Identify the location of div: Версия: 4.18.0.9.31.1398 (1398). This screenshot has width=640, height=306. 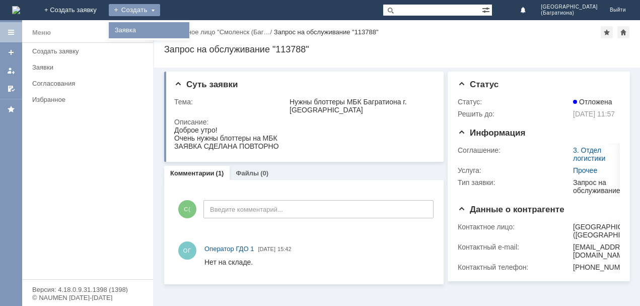
(88, 289).